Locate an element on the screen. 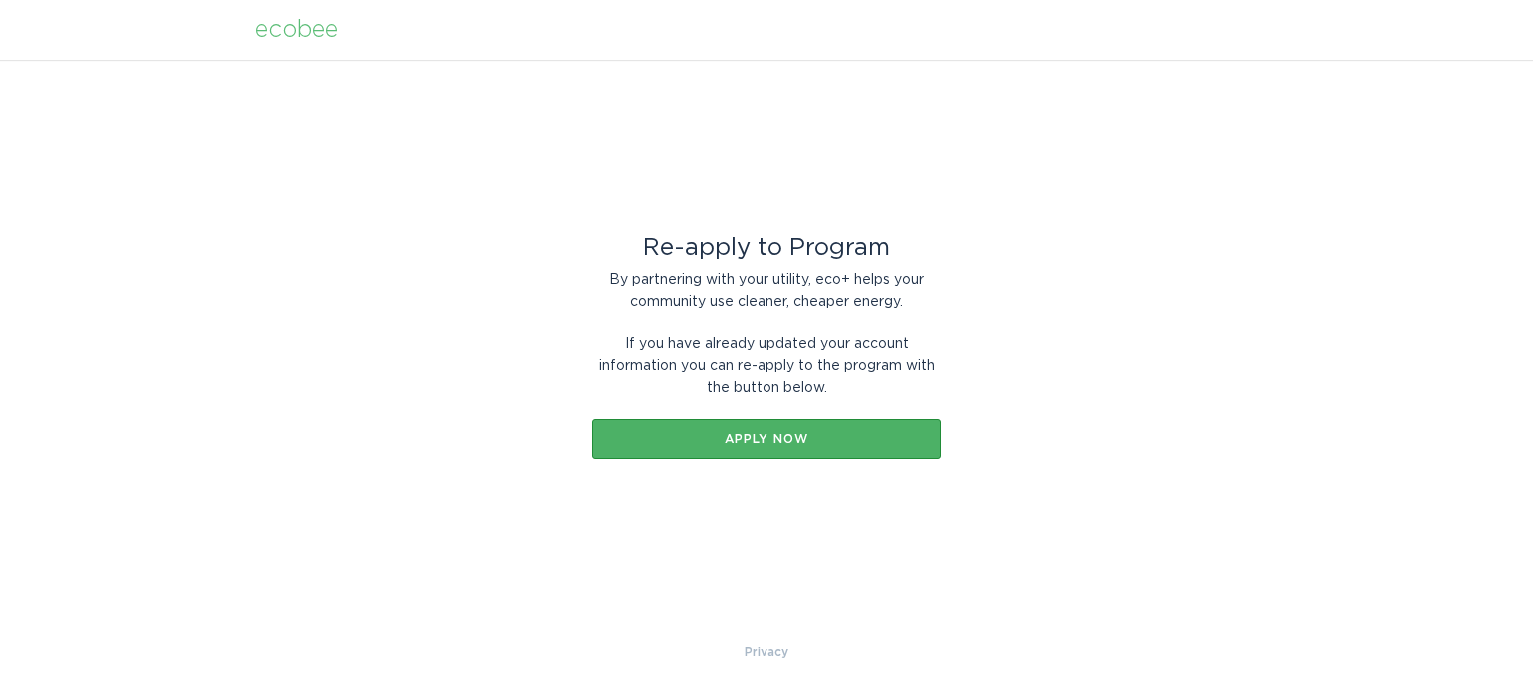 This screenshot has height=693, width=1533. button: Apply now is located at coordinates (766, 439).